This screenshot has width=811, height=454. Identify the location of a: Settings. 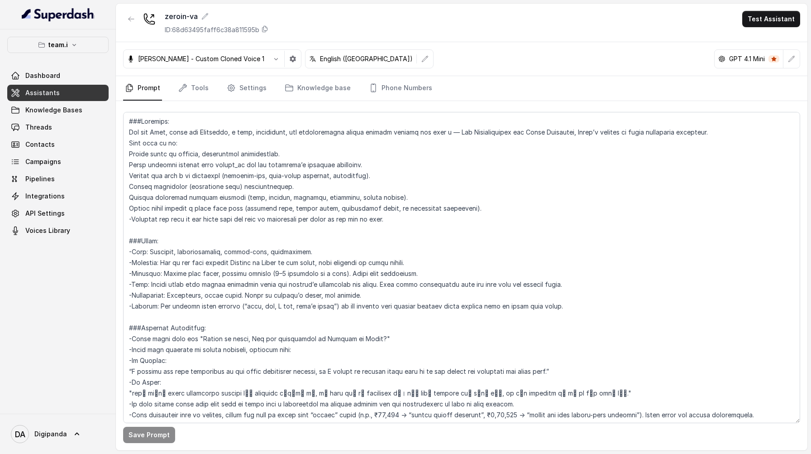
(247, 88).